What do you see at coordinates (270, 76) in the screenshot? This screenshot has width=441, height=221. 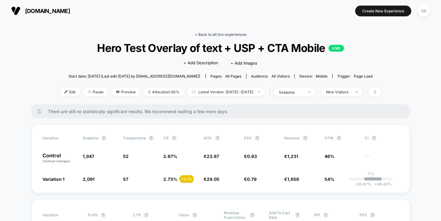 I see `div: Audience:` at bounding box center [270, 76].